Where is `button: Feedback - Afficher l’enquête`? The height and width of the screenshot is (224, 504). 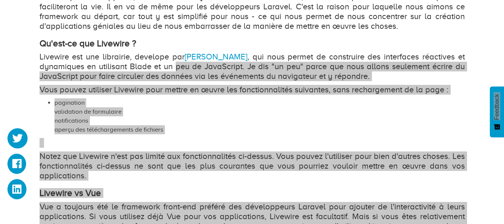 button: Feedback - Afficher l’enquête is located at coordinates (497, 112).